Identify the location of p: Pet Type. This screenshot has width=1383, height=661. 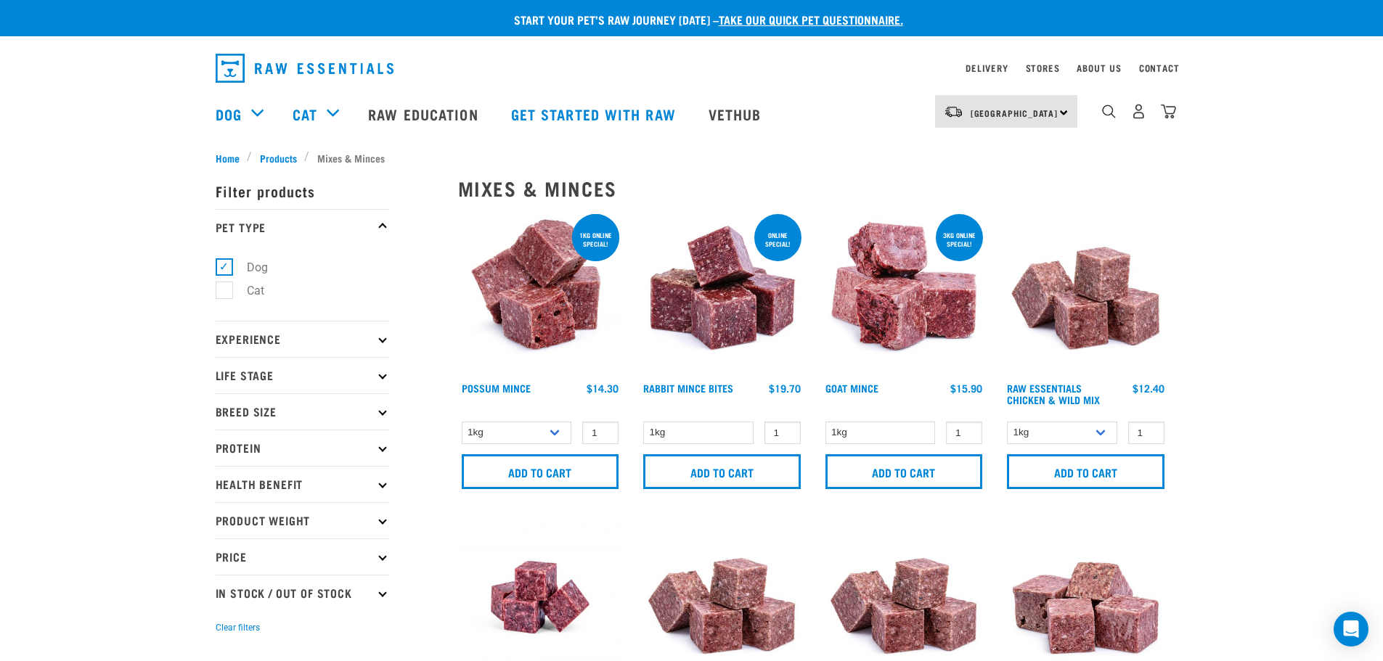
(303, 227).